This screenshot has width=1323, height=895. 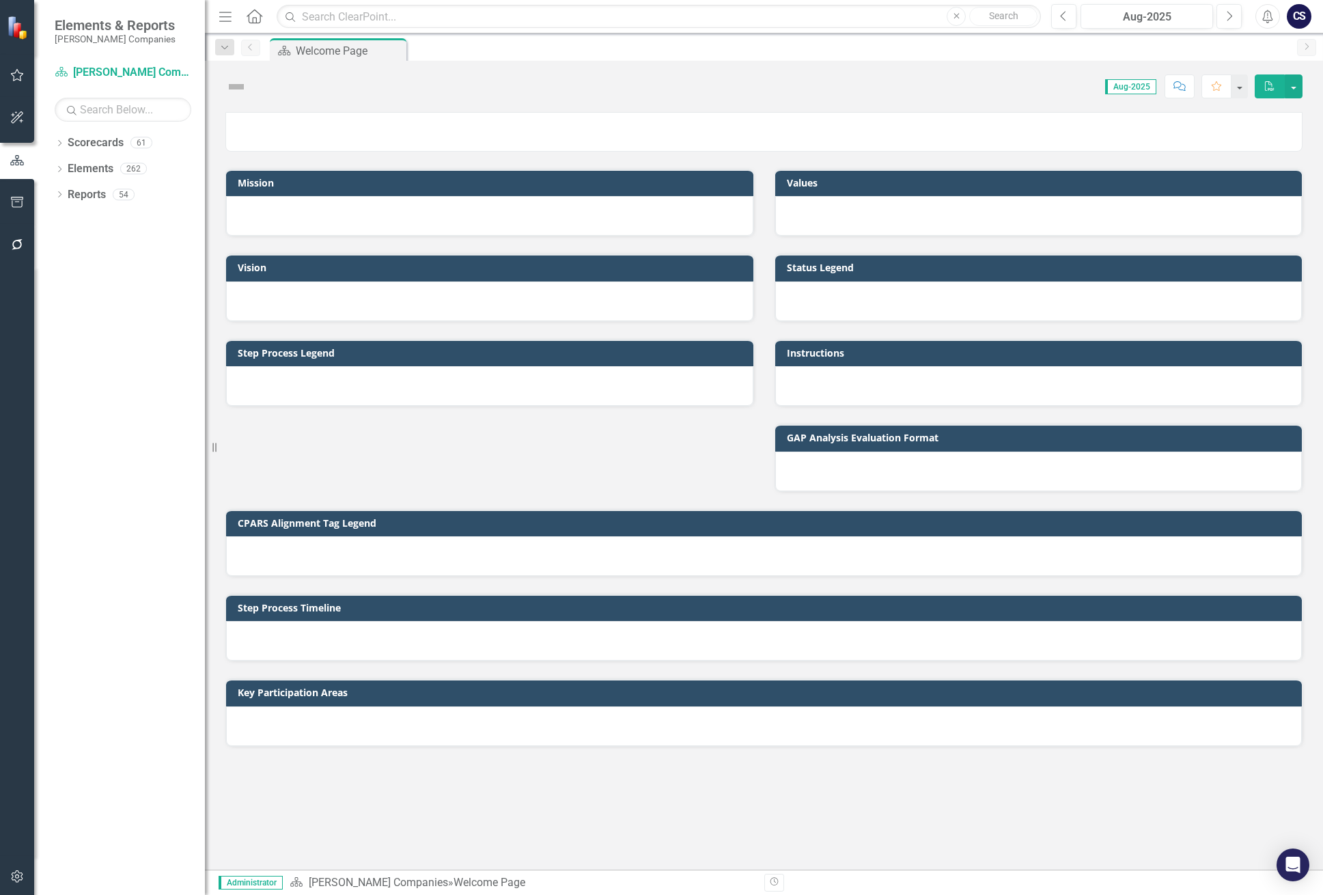 I want to click on div: Open Intercom Messenger, so click(x=1293, y=865).